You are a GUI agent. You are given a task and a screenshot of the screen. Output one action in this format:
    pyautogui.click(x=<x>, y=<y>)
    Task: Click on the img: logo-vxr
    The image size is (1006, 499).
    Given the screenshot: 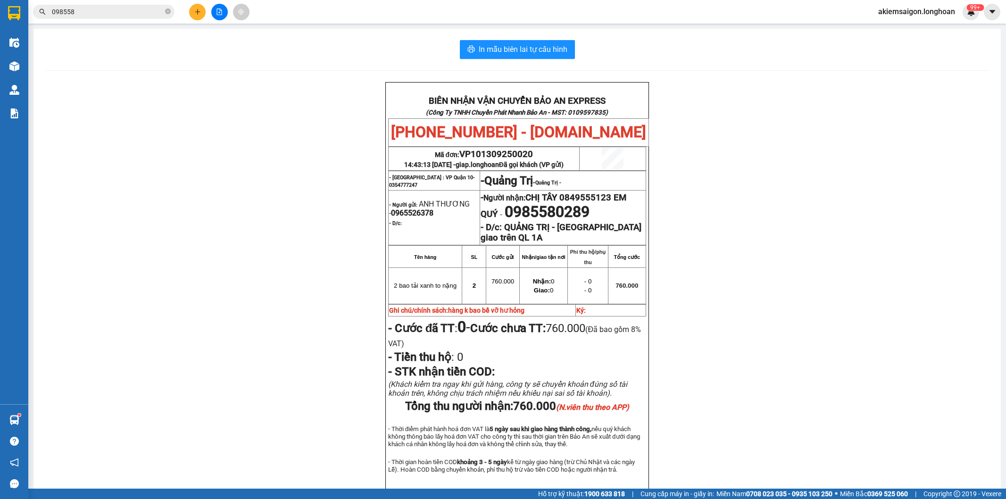 What is the action you would take?
    pyautogui.click(x=14, y=13)
    